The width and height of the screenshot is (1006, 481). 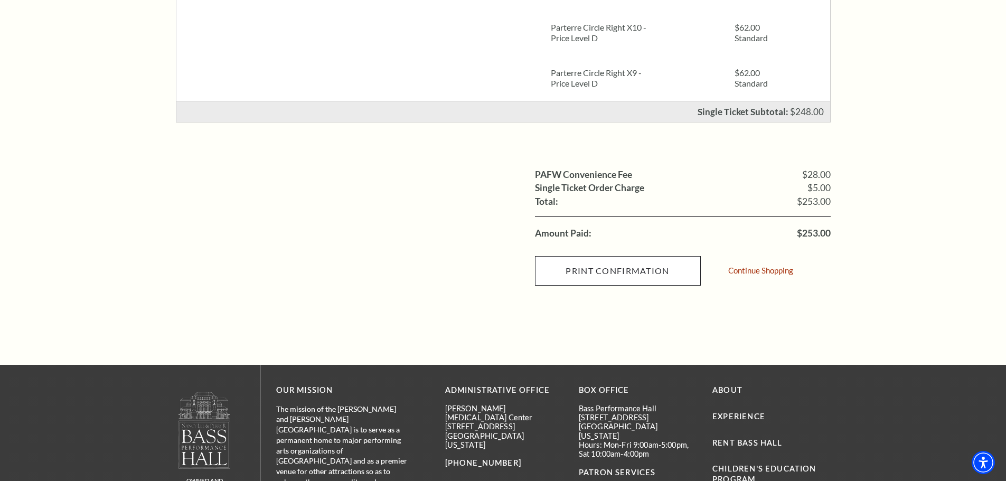 What do you see at coordinates (727, 390) in the screenshot?
I see `a: About` at bounding box center [727, 390].